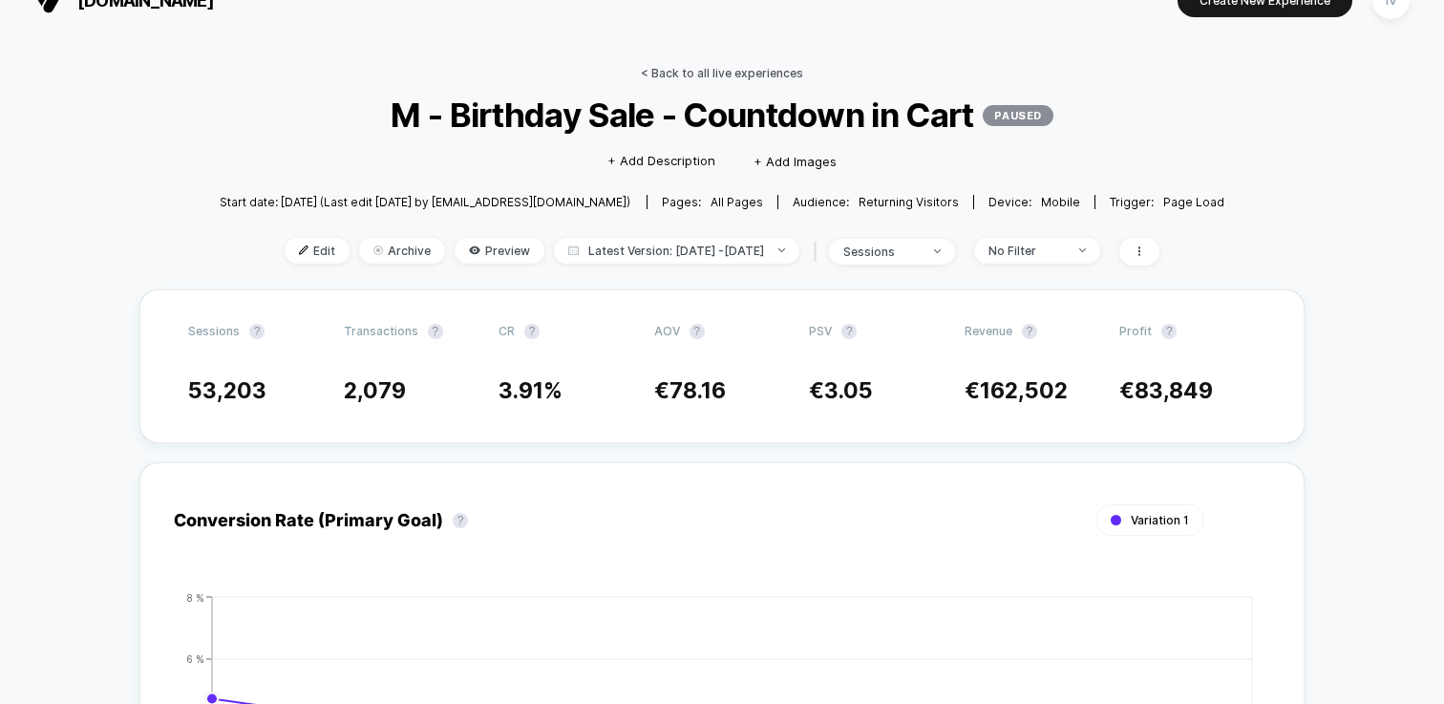 This screenshot has height=704, width=1444. What do you see at coordinates (374, 391) in the screenshot?
I see `span: 2,079` at bounding box center [374, 391].